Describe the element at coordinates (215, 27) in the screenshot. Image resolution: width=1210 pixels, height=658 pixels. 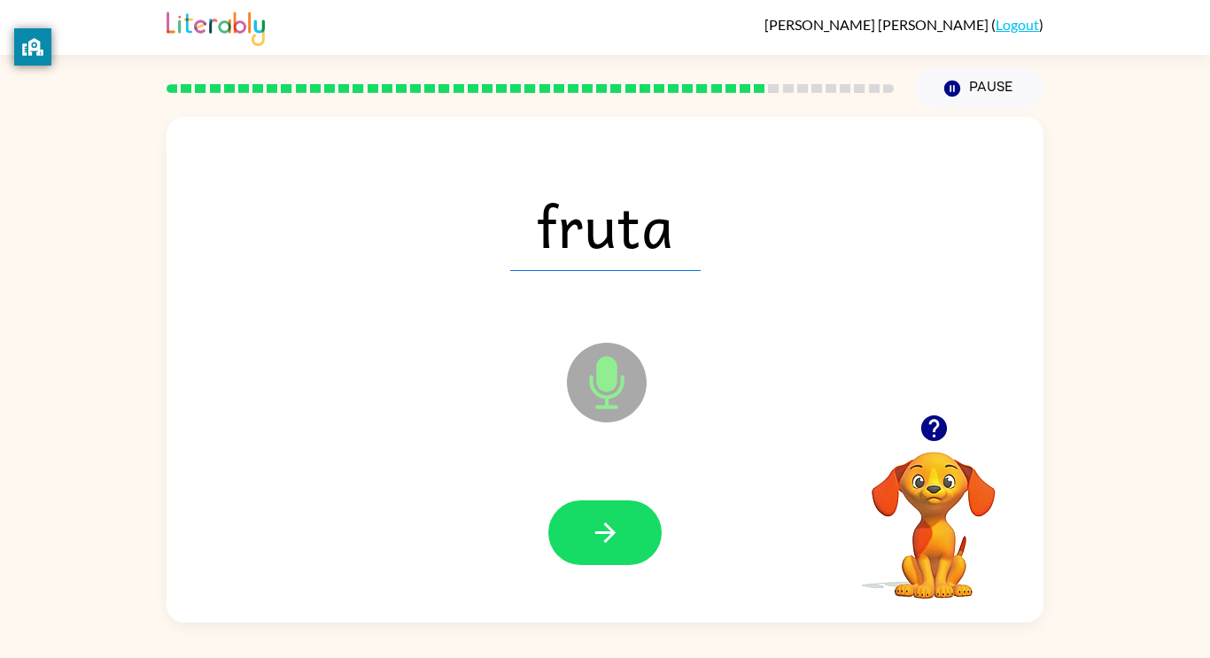
I see `img: Literably` at that location.